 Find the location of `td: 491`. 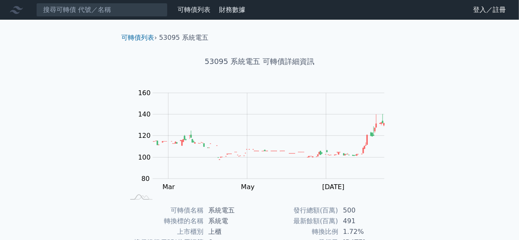

td: 491 is located at coordinates (366, 221).